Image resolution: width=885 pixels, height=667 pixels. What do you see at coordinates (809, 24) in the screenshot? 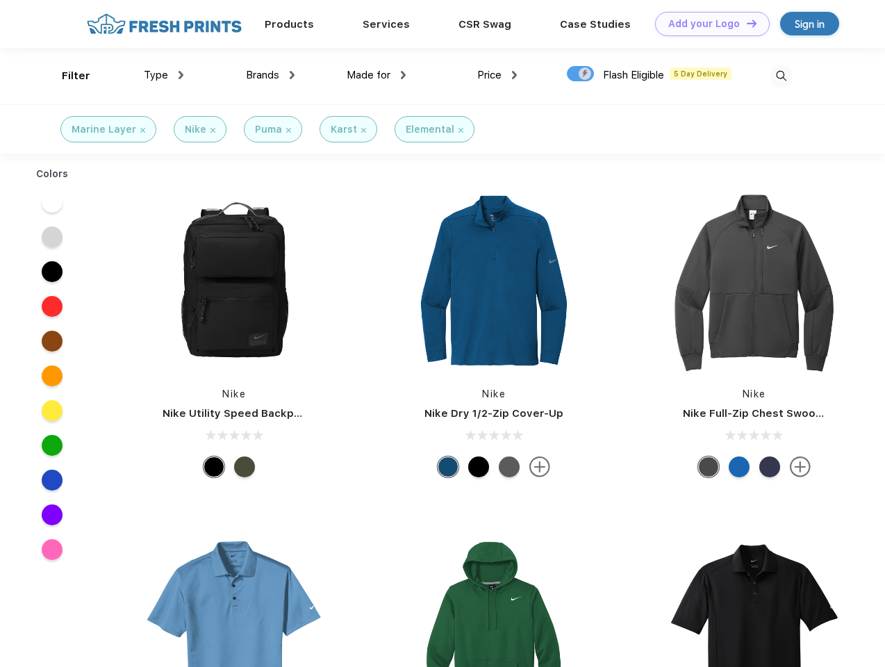
I see `a: Sign in` at bounding box center [809, 24].